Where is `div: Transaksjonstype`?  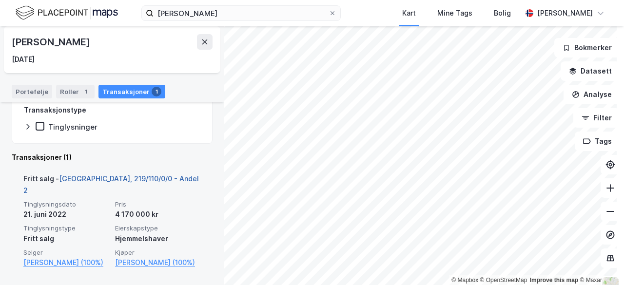
div: Transaksjonstype is located at coordinates (55, 110).